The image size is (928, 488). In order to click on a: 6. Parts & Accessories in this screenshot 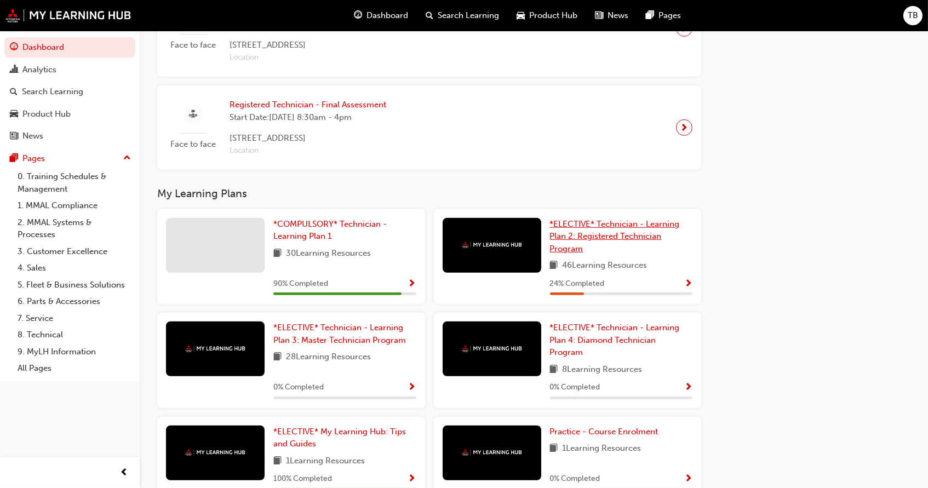, I will do `click(74, 301)`.